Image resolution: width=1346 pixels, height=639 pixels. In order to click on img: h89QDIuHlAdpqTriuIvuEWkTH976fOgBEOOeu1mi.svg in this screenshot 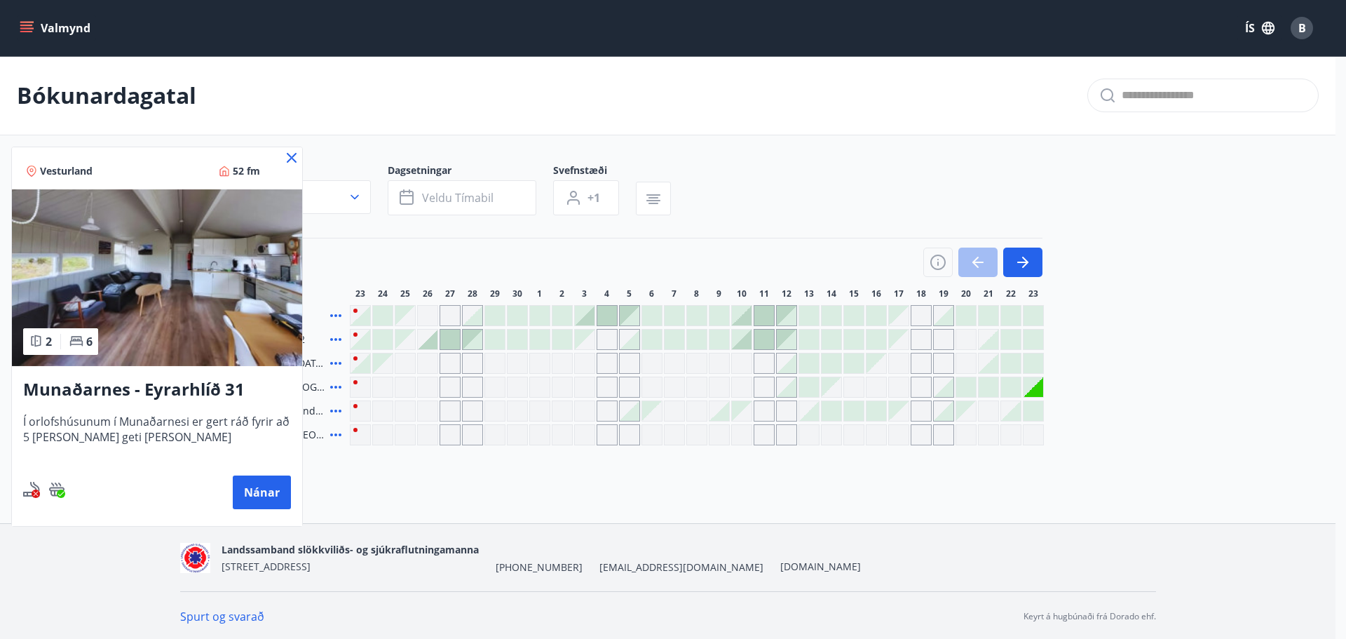, I will do `click(57, 489)`.